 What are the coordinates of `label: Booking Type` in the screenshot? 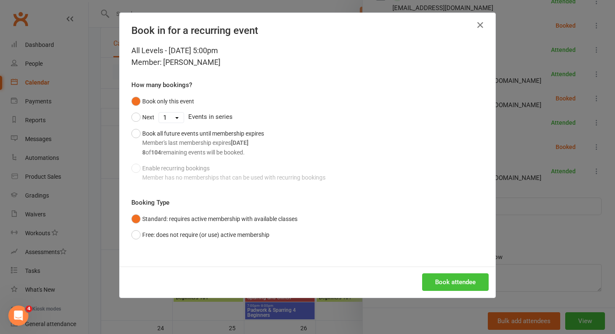 It's located at (150, 202).